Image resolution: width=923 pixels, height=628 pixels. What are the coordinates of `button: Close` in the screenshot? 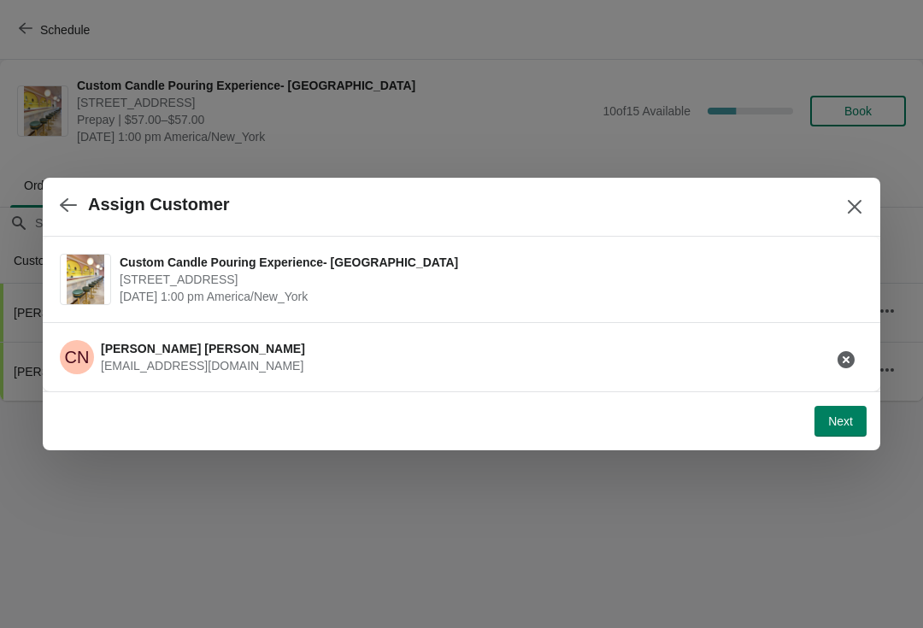 It's located at (854, 207).